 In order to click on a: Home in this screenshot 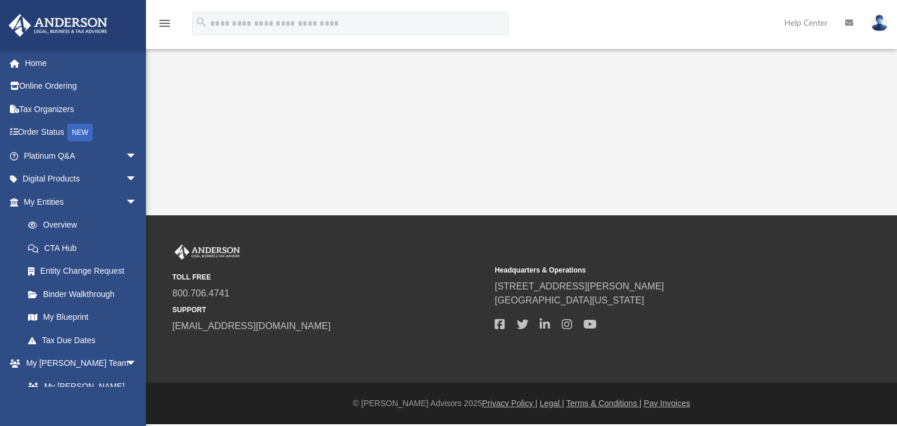, I will do `click(81, 63)`.